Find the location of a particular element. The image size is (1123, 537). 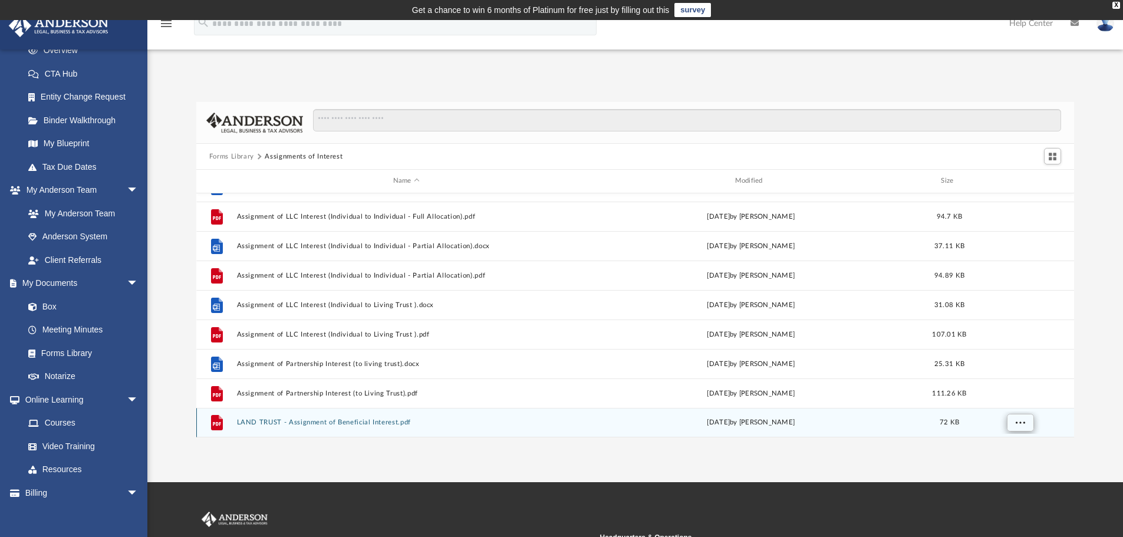

a: My Anderson Team is located at coordinates (80, 213).